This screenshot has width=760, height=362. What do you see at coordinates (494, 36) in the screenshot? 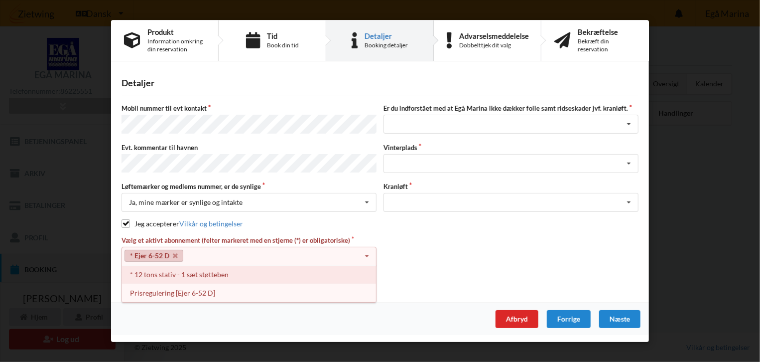
I see `div: Advarselsmeddelelse` at bounding box center [494, 36].